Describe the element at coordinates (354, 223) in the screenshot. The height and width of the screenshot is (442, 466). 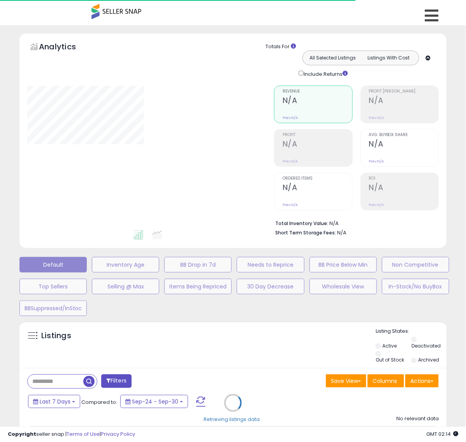
I see `li: N/A` at that location.